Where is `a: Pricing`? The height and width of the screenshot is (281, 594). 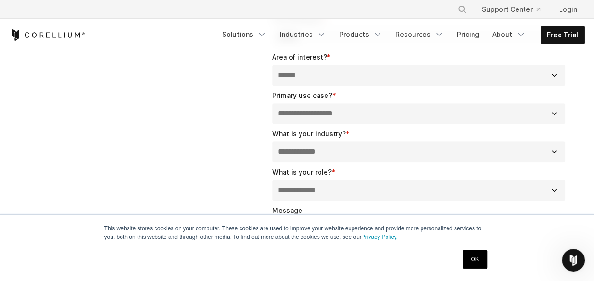
a: Pricing is located at coordinates (468, 35).